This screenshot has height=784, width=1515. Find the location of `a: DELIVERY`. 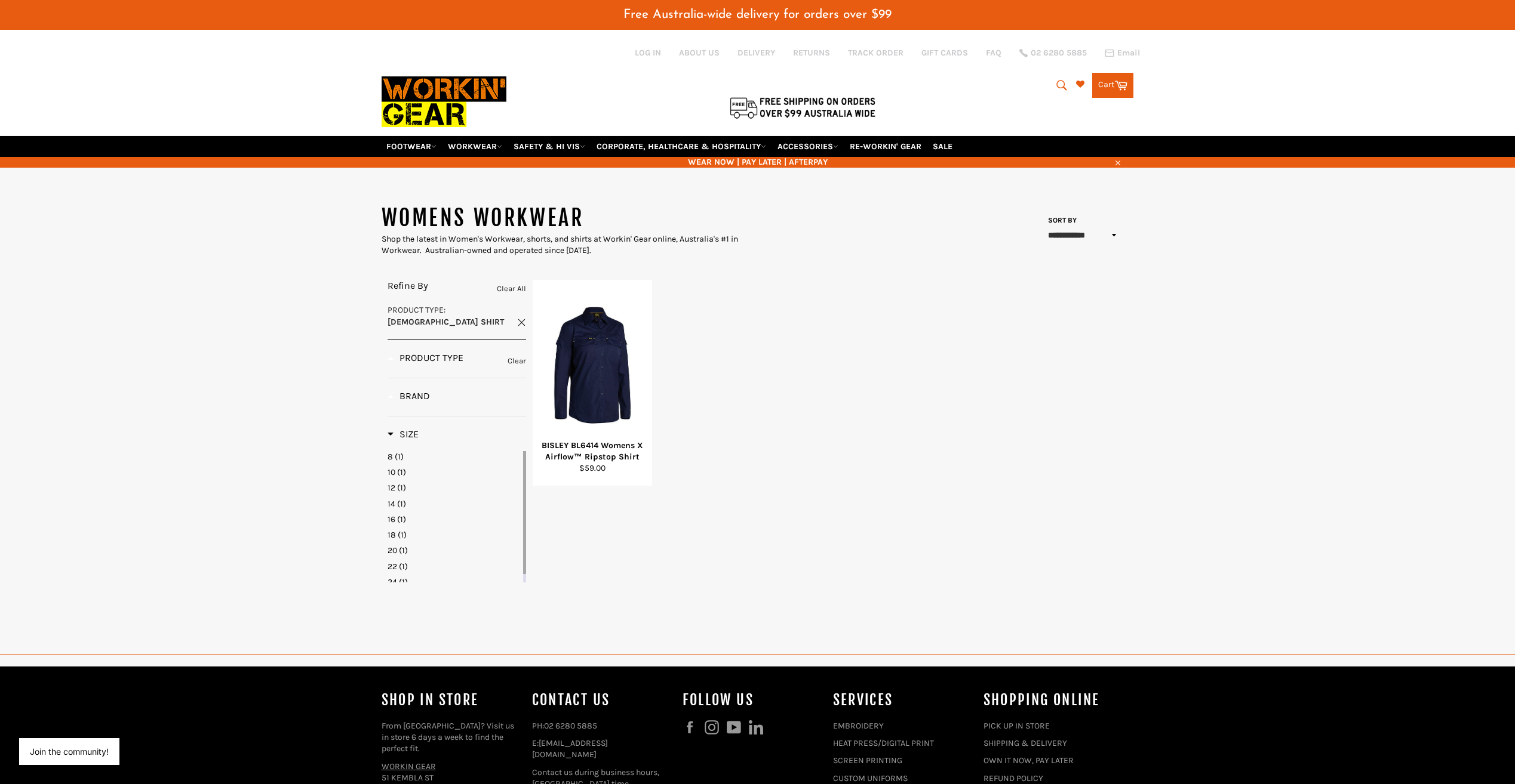

a: DELIVERY is located at coordinates (757, 52).